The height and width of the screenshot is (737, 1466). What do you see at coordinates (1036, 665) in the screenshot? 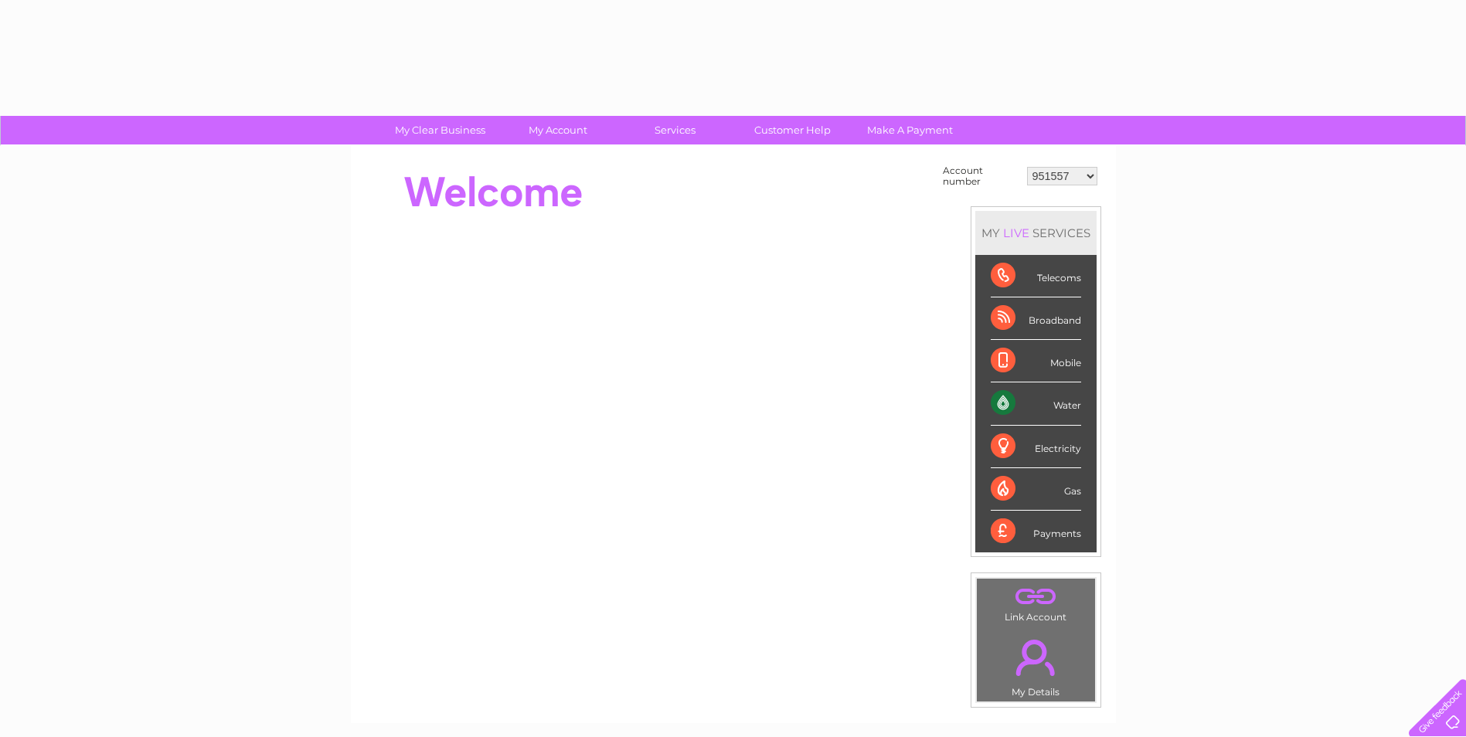
I see `td: My Details` at bounding box center [1036, 665].